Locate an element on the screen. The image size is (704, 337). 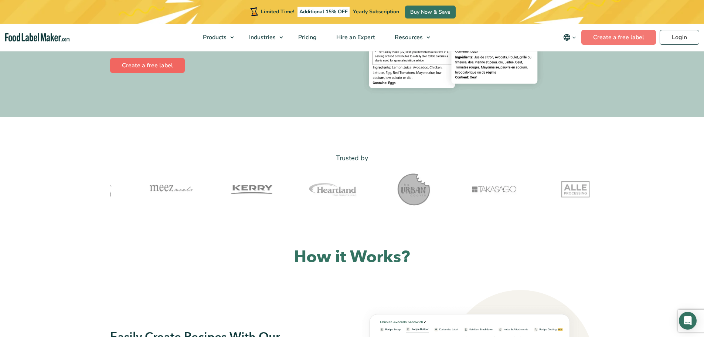
div: Open Intercom Messenger is located at coordinates (688, 320).